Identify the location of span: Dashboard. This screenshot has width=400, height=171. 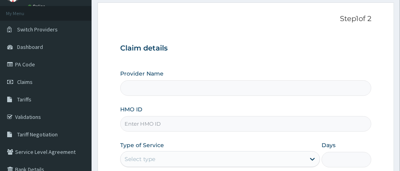
(30, 47).